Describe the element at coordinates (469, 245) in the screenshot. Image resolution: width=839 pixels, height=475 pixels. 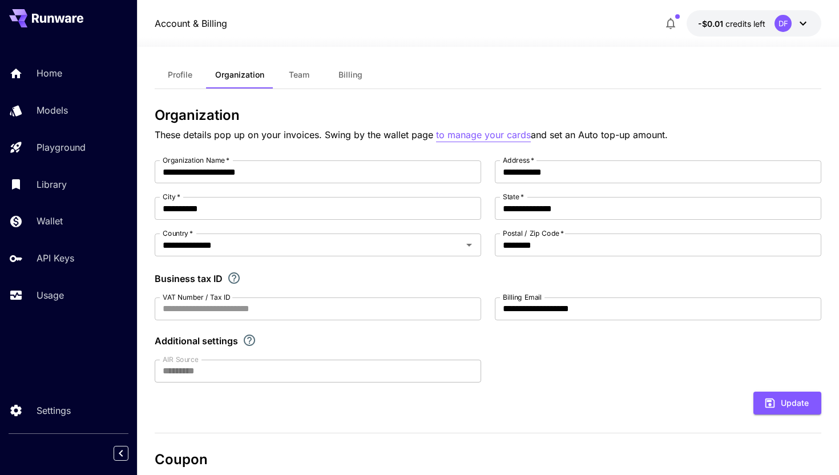
I see `button: Open` at that location.